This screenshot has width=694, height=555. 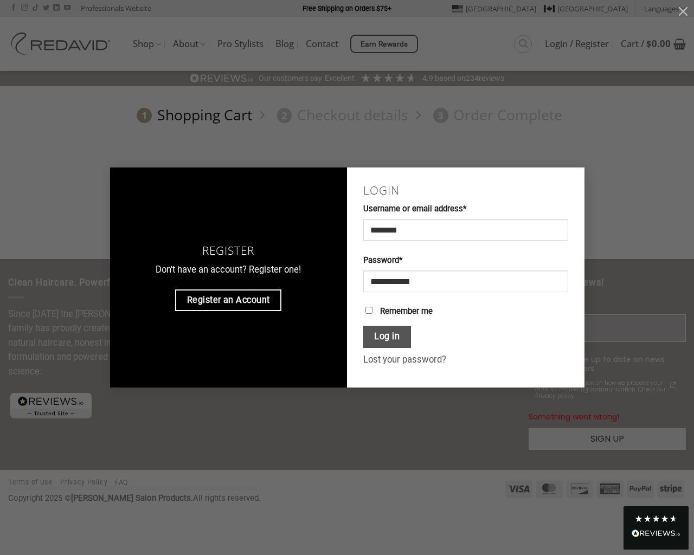 What do you see at coordinates (387, 337) in the screenshot?
I see `button: Log in` at bounding box center [387, 337].